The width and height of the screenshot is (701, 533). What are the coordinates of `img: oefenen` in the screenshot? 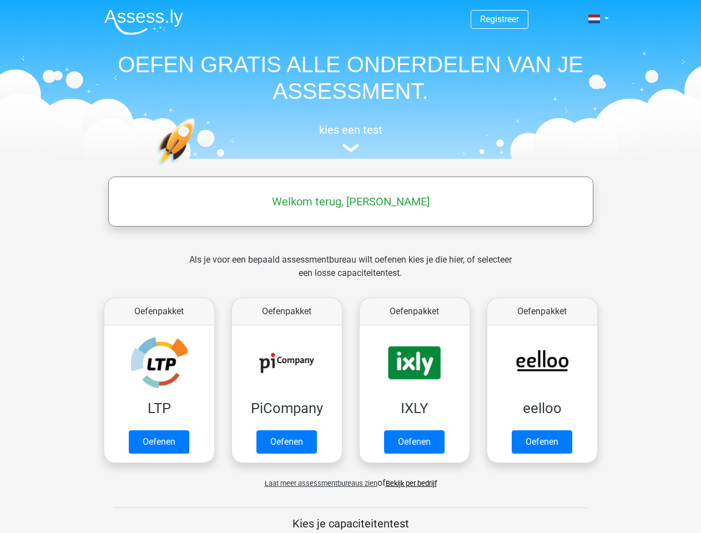 It's located at (197, 168).